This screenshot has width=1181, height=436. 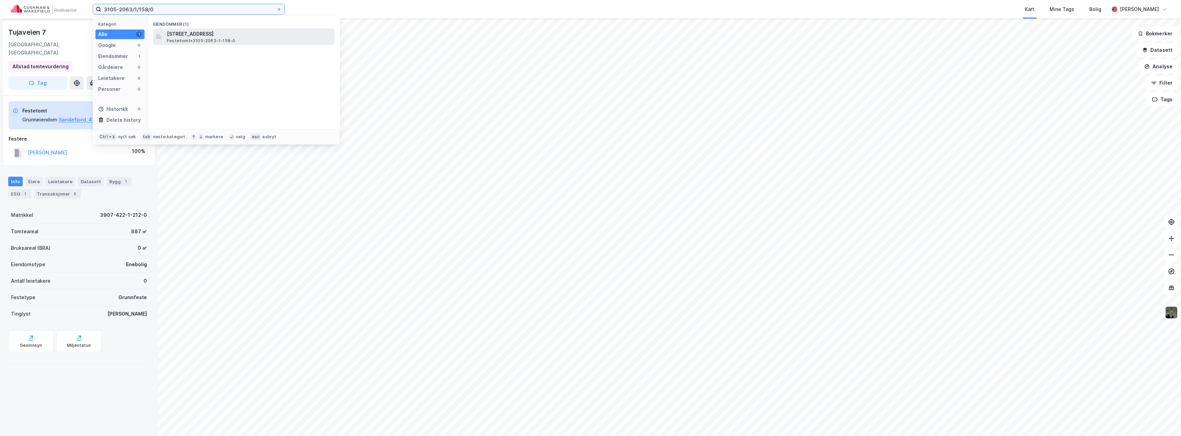 What do you see at coordinates (127, 137) in the screenshot?
I see `div: nytt søk` at bounding box center [127, 137].